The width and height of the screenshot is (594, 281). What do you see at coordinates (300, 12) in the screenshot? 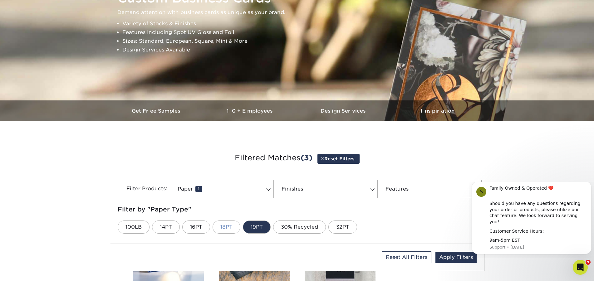
I see `p: Demand attention with business cards as unique as your brand.` at bounding box center [300, 12].